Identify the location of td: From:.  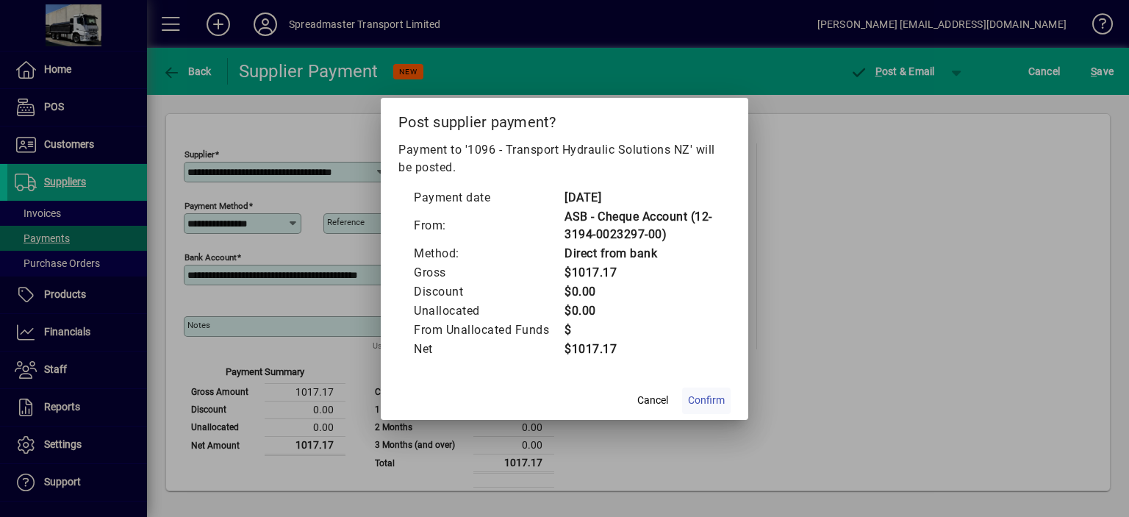
(488, 226).